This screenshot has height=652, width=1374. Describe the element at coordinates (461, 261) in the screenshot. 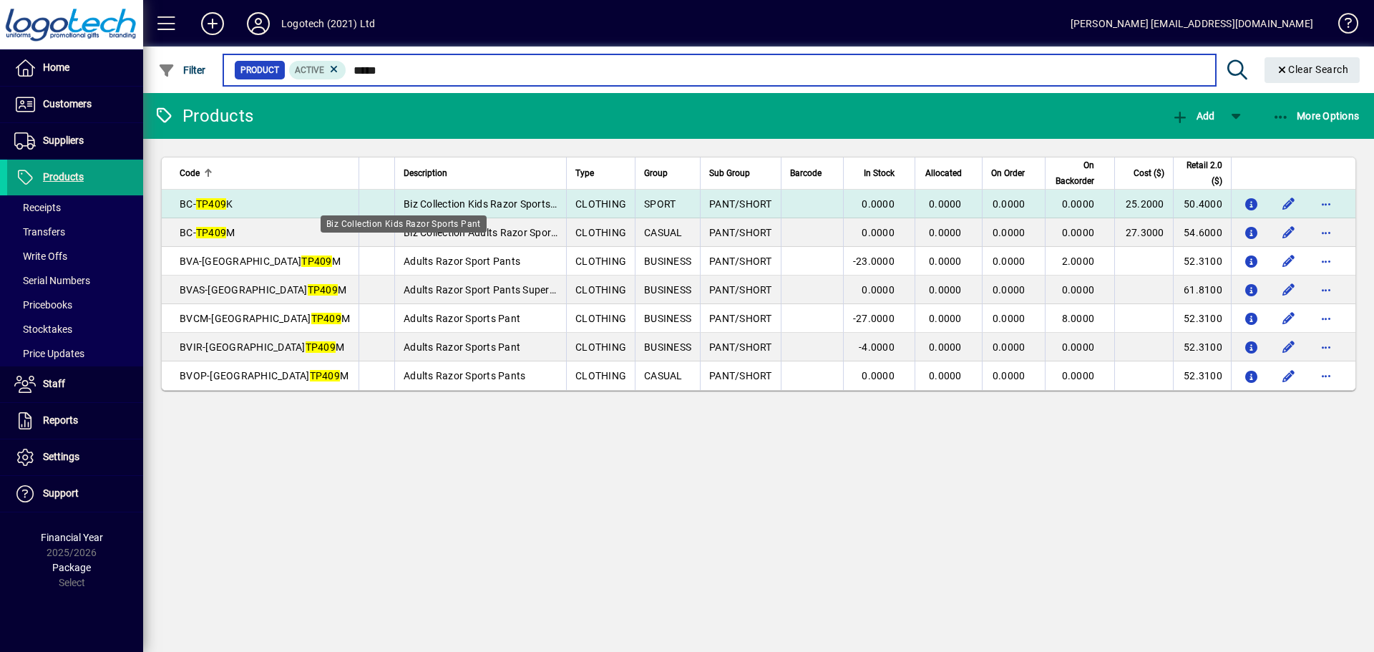

I see `span: Adults Razor Sport Pants` at that location.